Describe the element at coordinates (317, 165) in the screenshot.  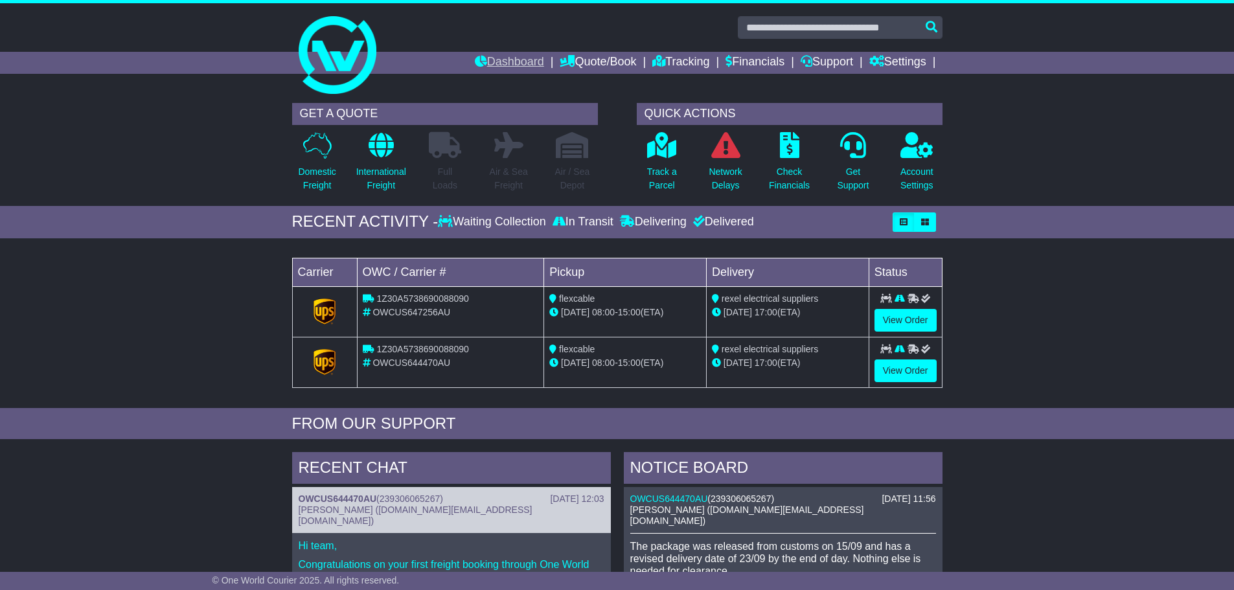
I see `a: DomesticFreight` at that location.